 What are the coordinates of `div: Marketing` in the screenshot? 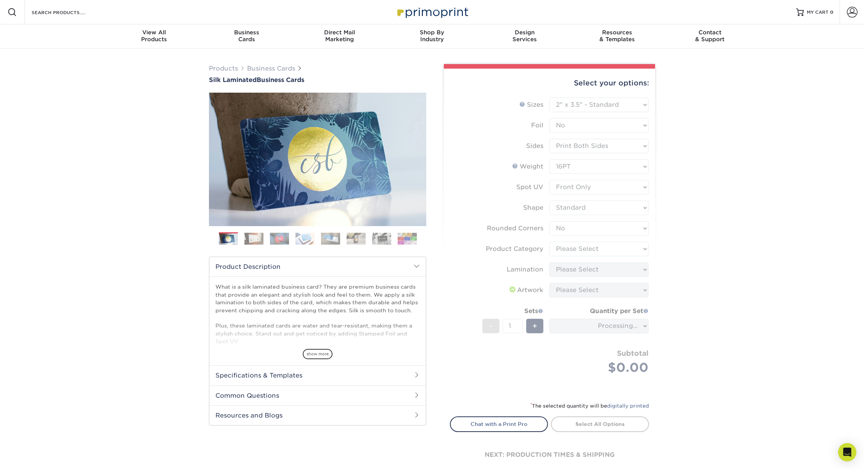 It's located at (340, 36).